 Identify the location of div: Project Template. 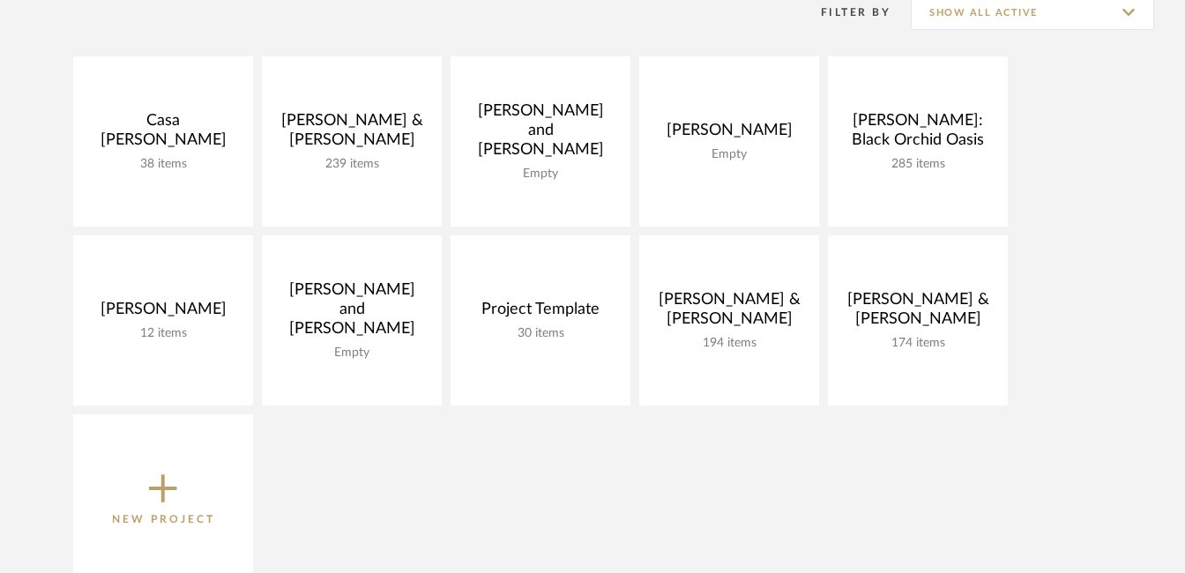
(541, 313).